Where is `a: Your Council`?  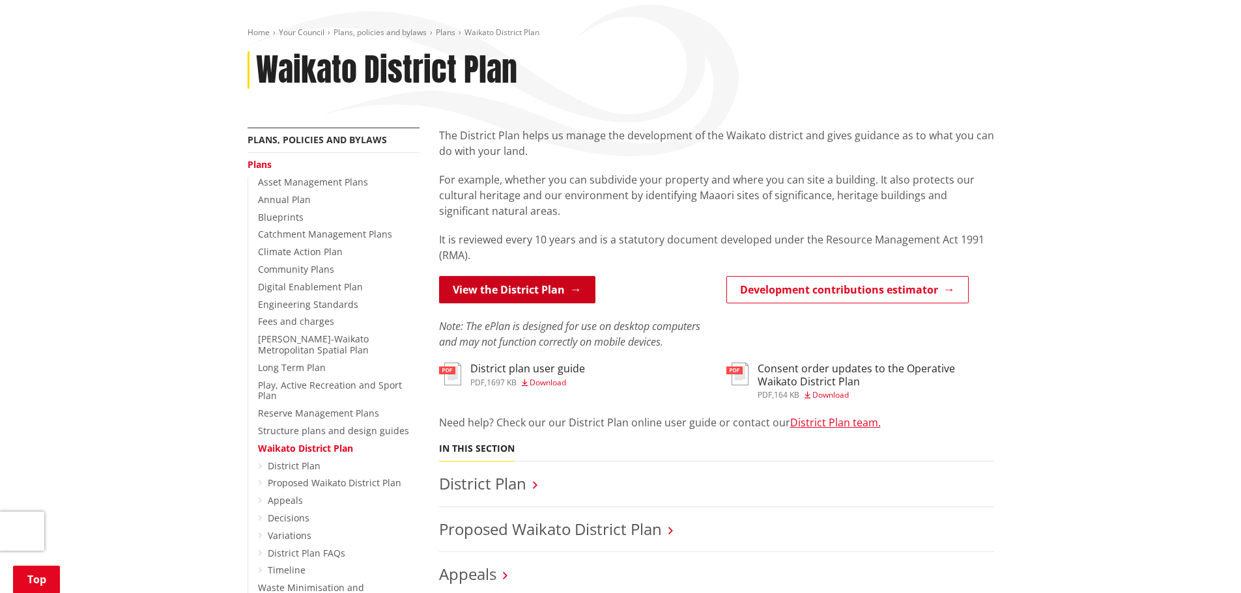
a: Your Council is located at coordinates (302, 32).